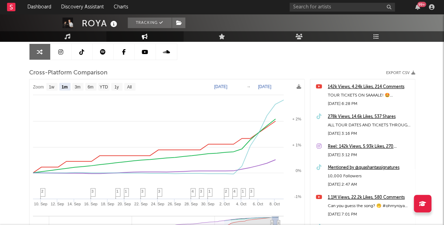 The width and height of the screenshot is (444, 225). I want to click on text: 6m, so click(90, 87).